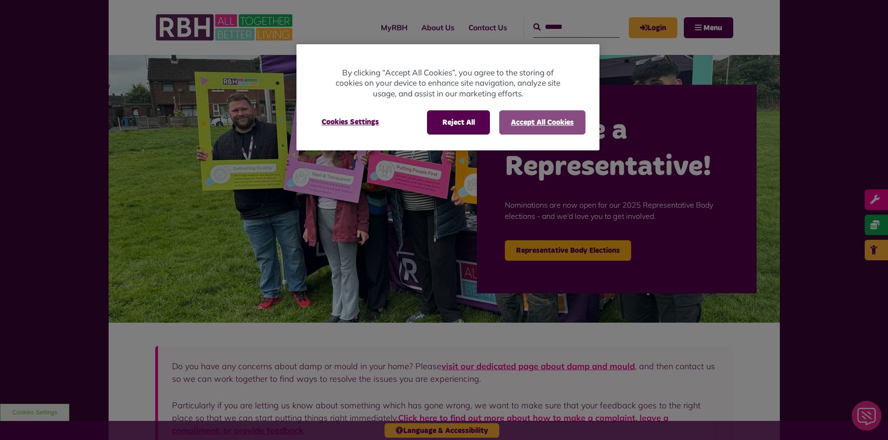 The image size is (888, 440). Describe the element at coordinates (448, 97) in the screenshot. I see `div: Cookie banner` at that location.